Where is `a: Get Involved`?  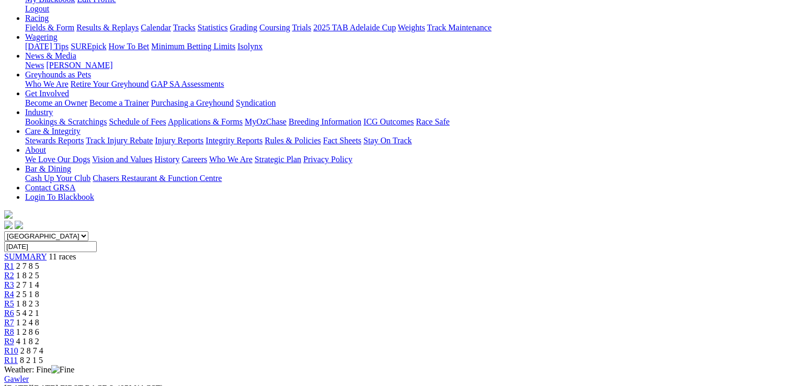
a: Get Involved is located at coordinates (47, 93).